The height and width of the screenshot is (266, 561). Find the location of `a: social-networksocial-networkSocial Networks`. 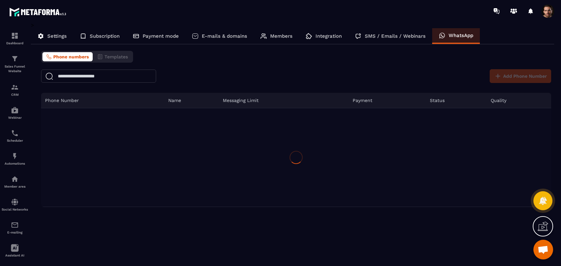

a: social-networksocial-networkSocial Networks is located at coordinates (15, 205).